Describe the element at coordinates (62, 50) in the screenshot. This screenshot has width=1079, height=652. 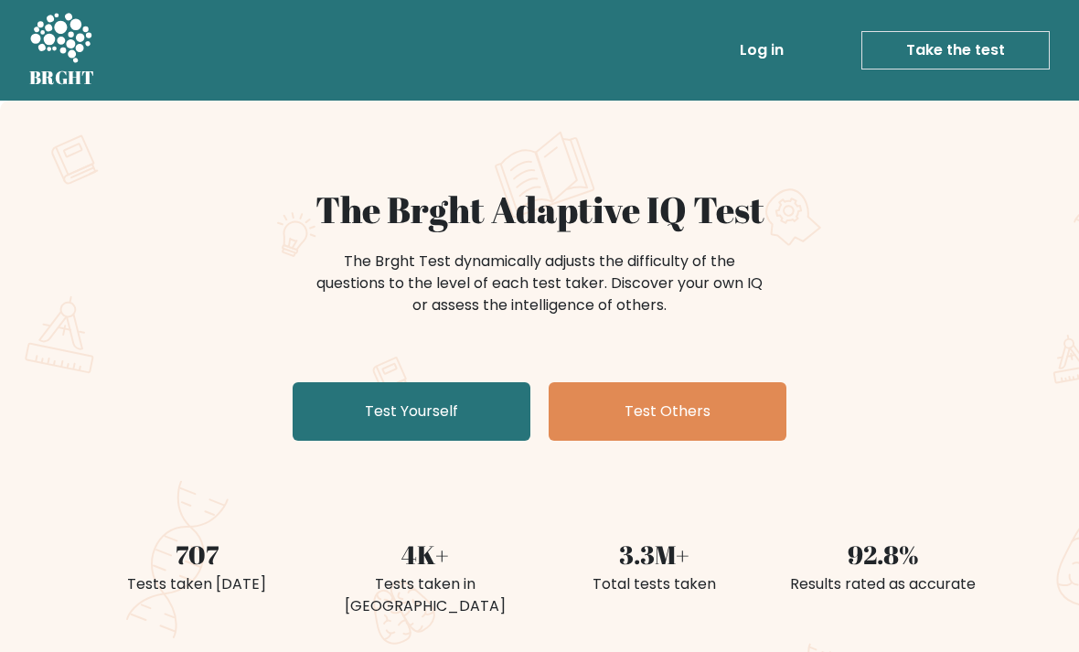
I see `a: BRGHT` at that location.